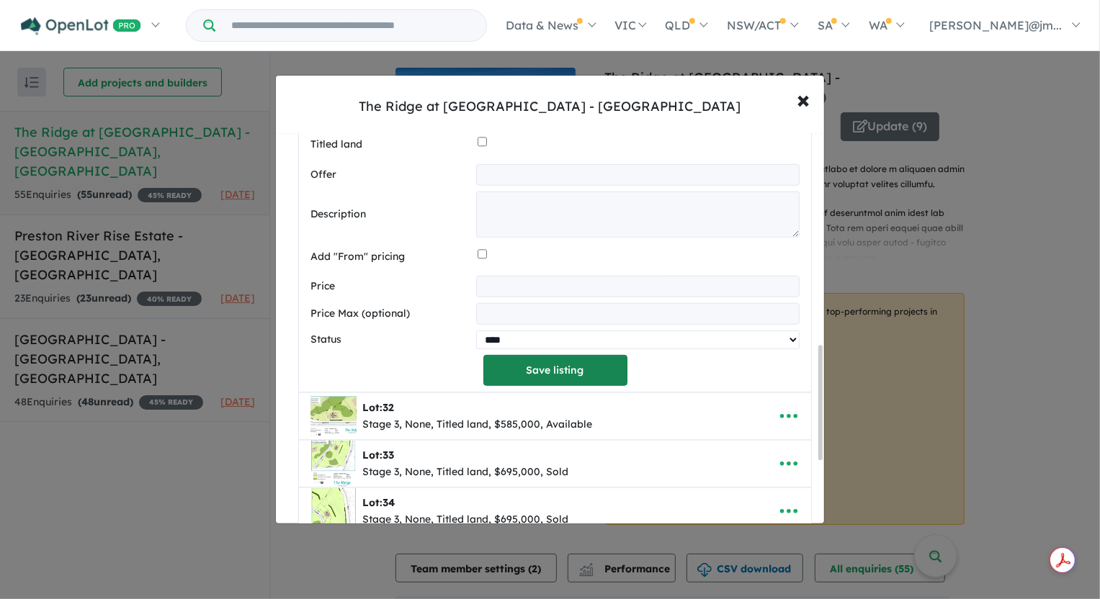 This screenshot has height=599, width=1100. What do you see at coordinates (334, 512) in the screenshot?
I see `img: The%20Ridge%20at%20Hamelin%20Bay%20Estate%20-%20Hamelin%20Bay%20-%20Lot%2034___1747194106.png` at bounding box center [334, 512].